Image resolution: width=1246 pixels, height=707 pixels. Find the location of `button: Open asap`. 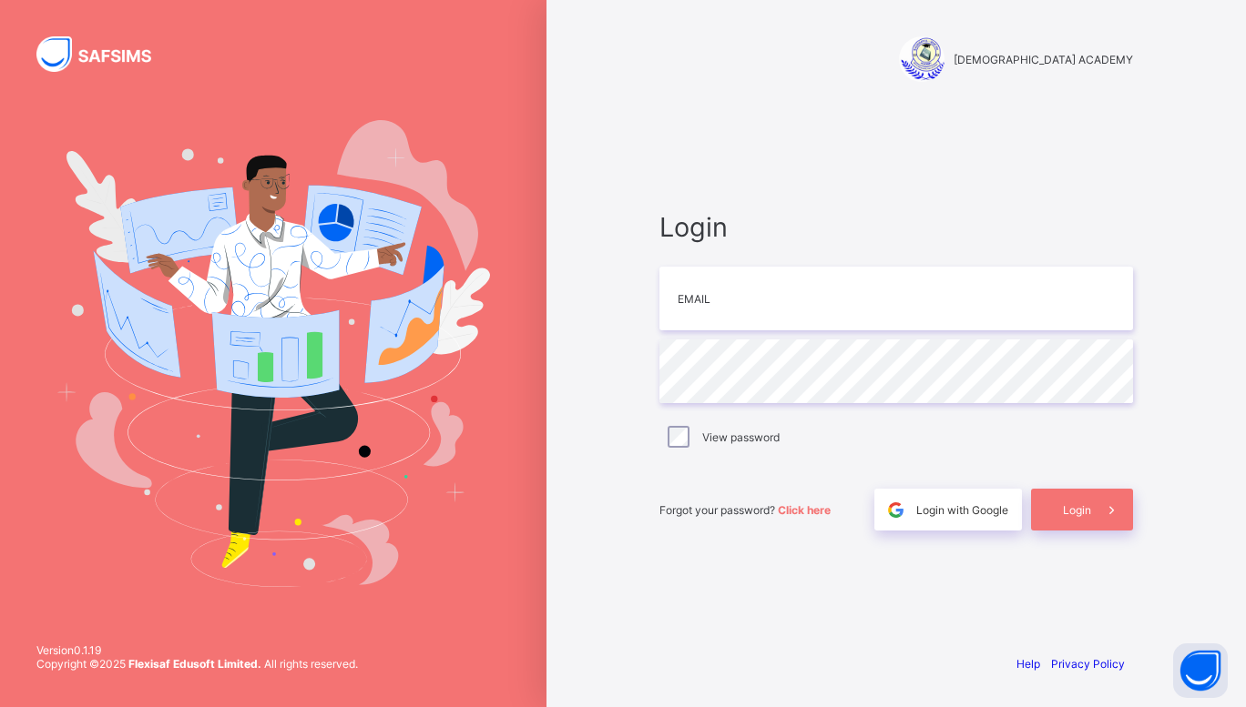

button: Open asap is located at coordinates (1200, 671).